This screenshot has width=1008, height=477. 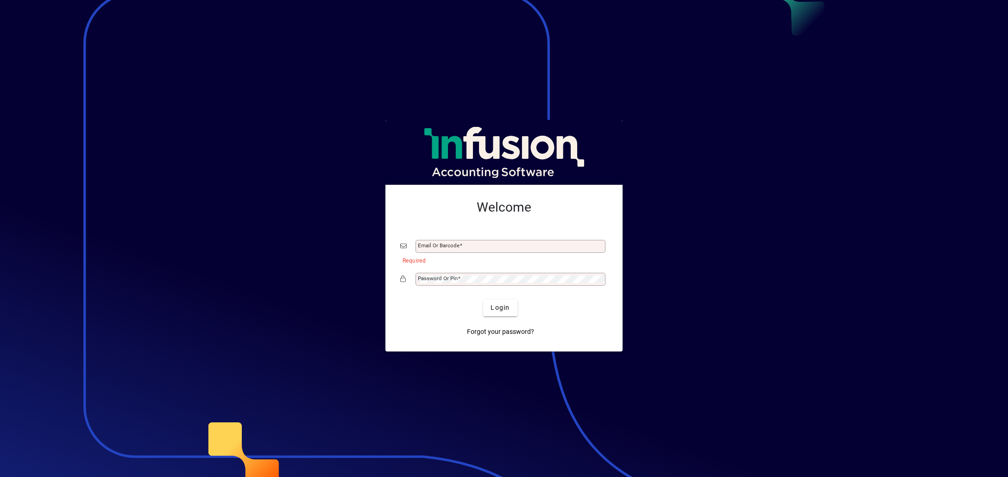 I want to click on mat-label: Email or Barcode, so click(x=439, y=246).